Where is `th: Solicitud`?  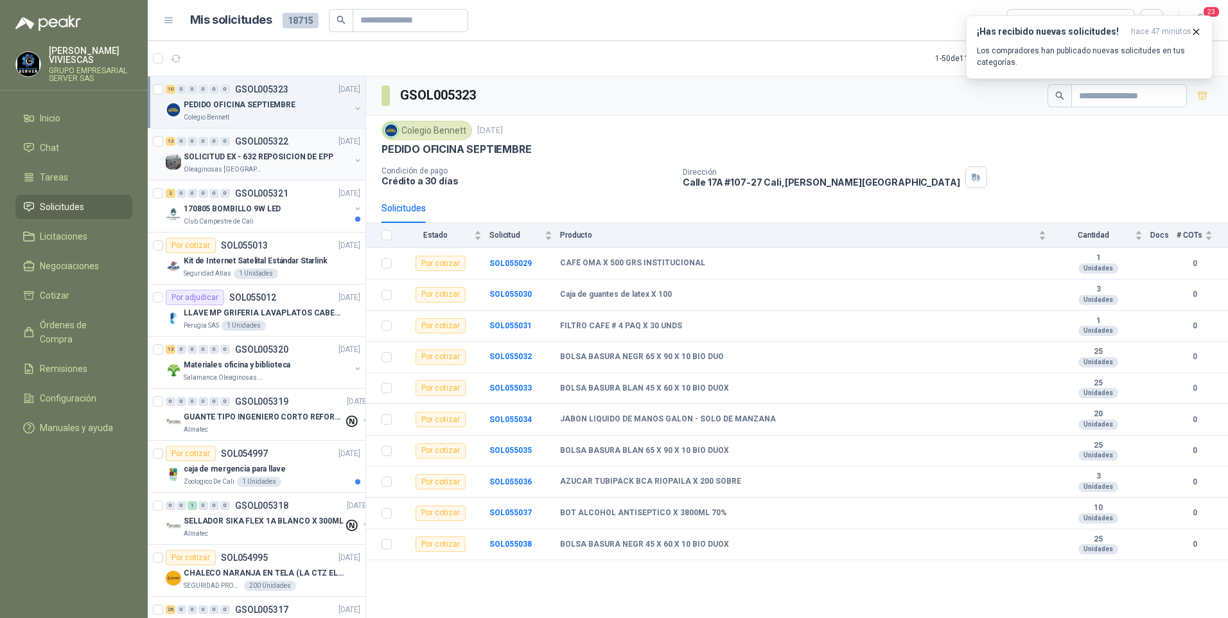 th: Solicitud is located at coordinates (525, 235).